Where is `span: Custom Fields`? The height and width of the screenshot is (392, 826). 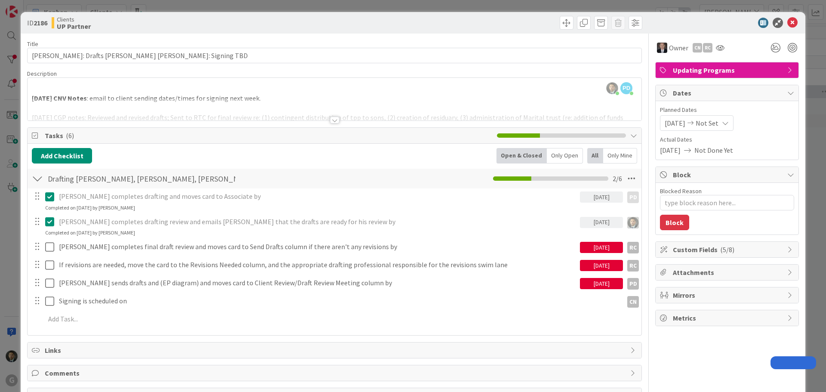 span: Custom Fields is located at coordinates (728, 250).